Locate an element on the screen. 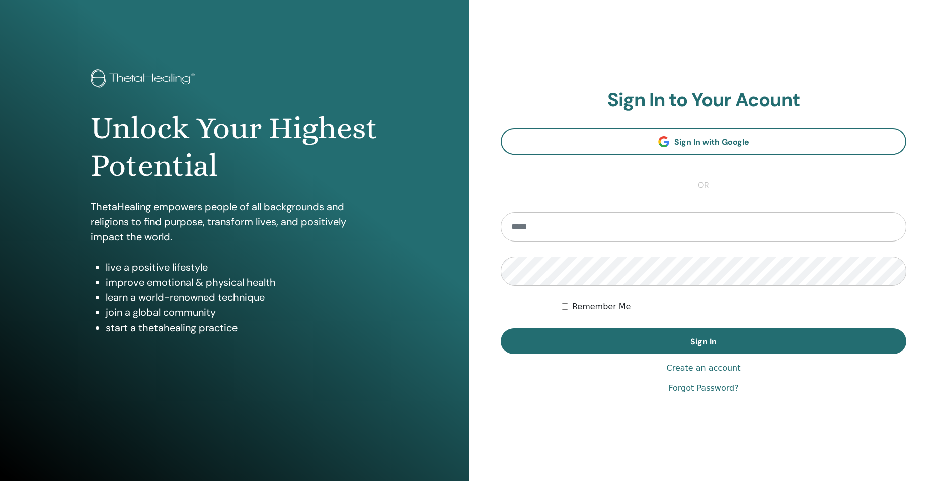 The image size is (938, 481). li: join a global community is located at coordinates (242, 312).